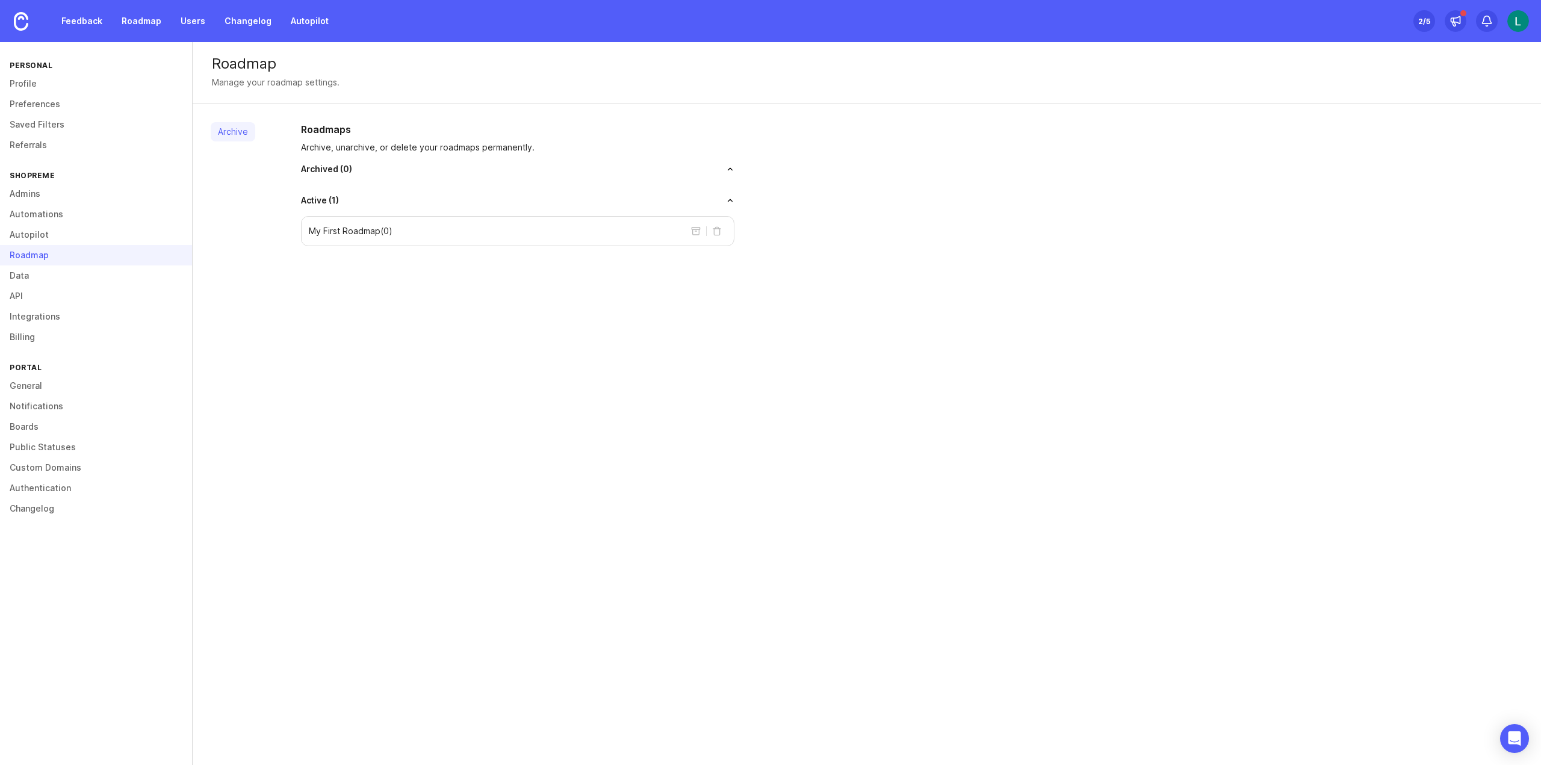  What do you see at coordinates (276, 82) in the screenshot?
I see `div: Manage your roadmap settings.` at bounding box center [276, 82].